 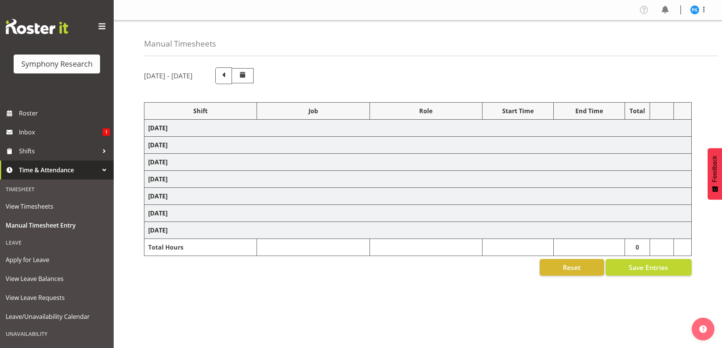 I want to click on a: Apply for Leave, so click(x=57, y=260).